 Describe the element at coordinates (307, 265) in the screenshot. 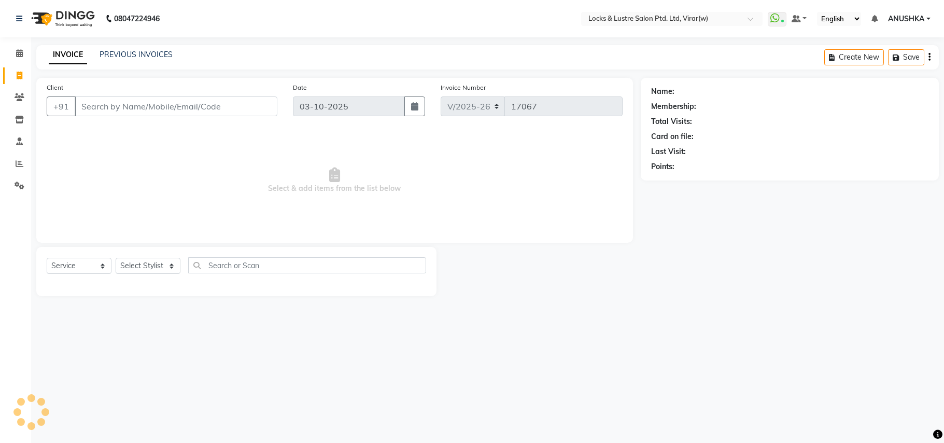

I see `input: Search or Scan` at that location.